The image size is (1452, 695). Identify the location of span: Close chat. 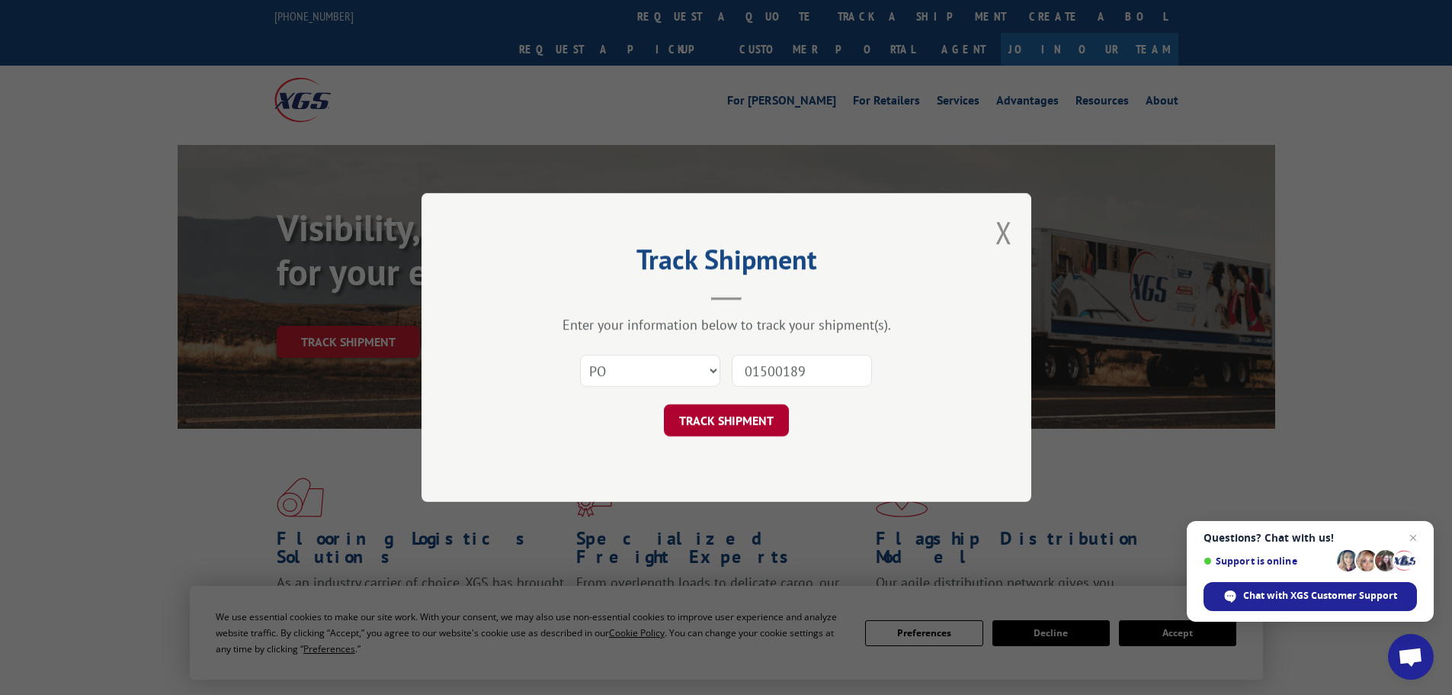
(1414, 538).